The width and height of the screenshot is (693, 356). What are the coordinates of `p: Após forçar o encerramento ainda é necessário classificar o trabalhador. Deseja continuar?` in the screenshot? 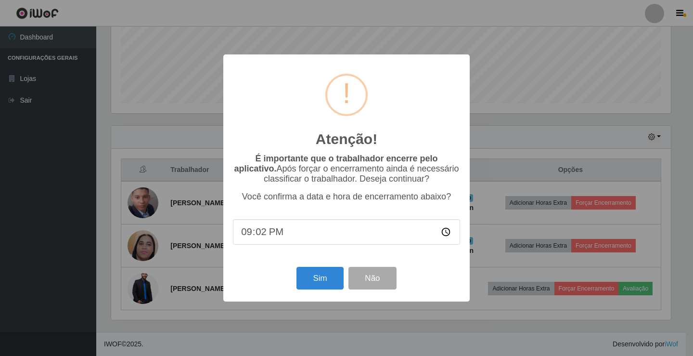 It's located at (347, 168).